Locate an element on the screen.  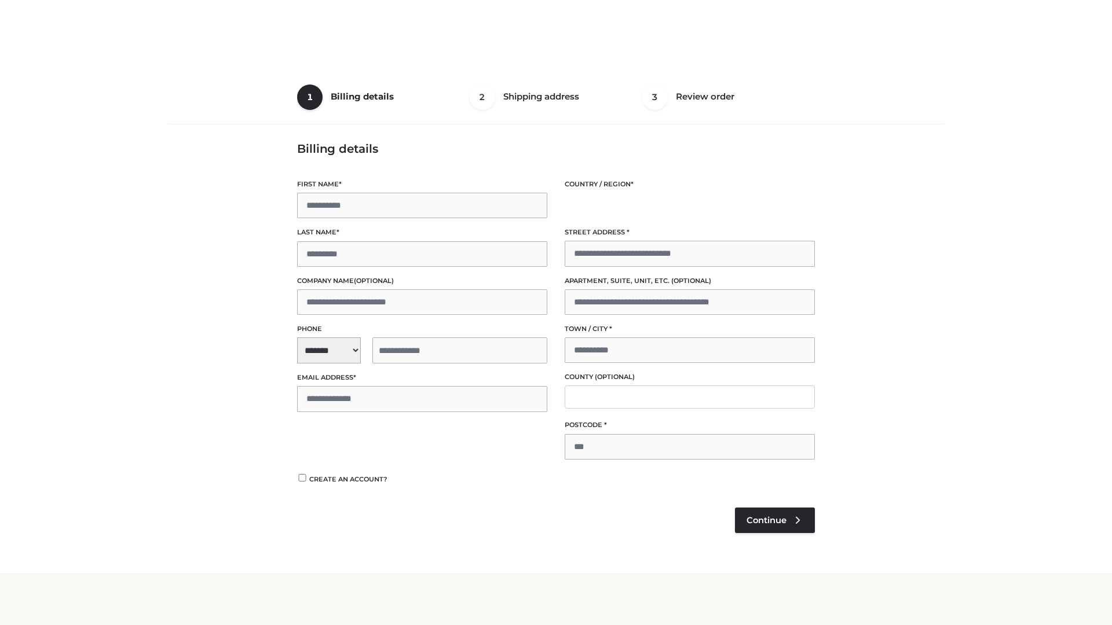
label: Company name is located at coordinates (422, 281).